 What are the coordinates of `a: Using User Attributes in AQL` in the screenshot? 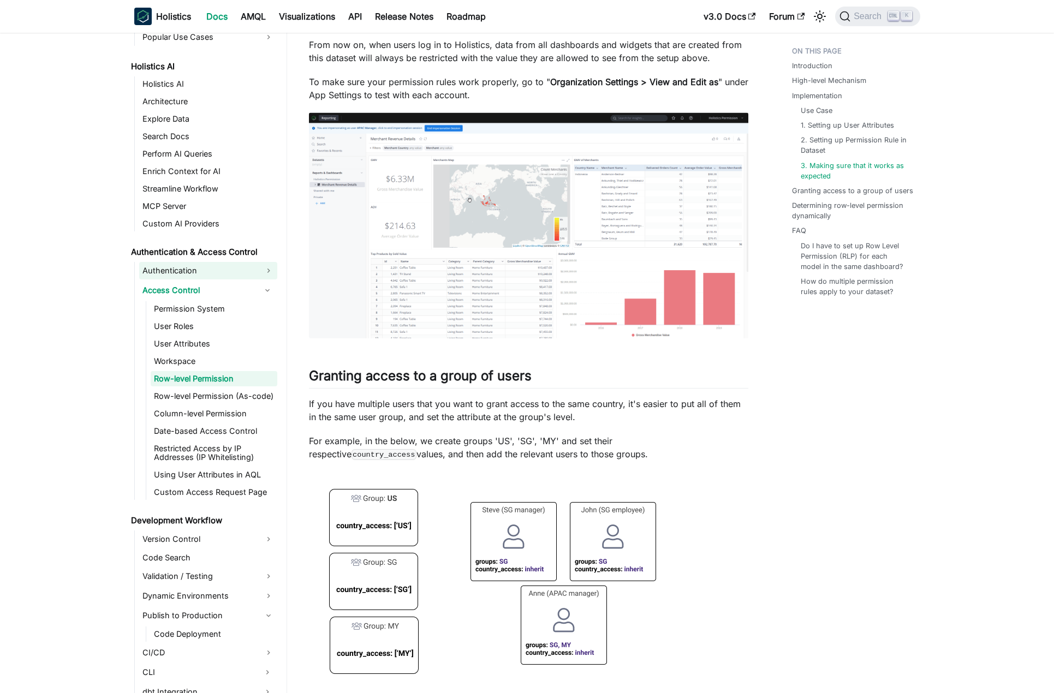 It's located at (214, 475).